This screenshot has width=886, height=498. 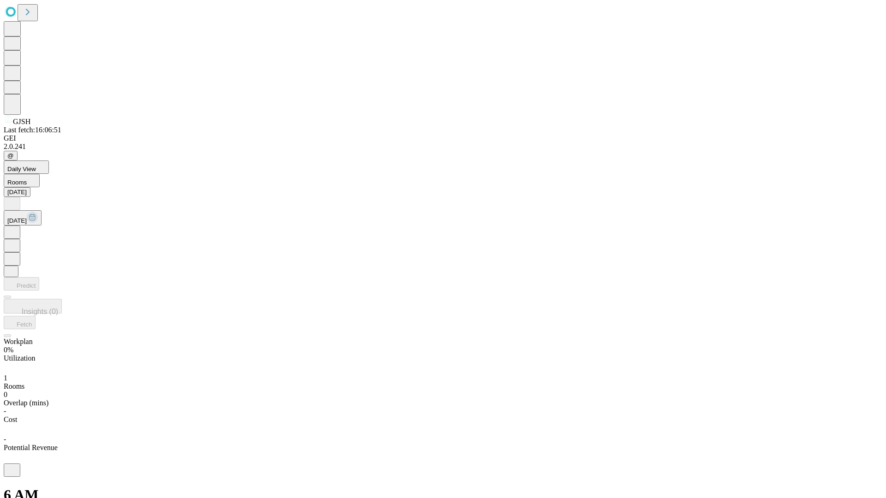 I want to click on button: Predict, so click(x=21, y=284).